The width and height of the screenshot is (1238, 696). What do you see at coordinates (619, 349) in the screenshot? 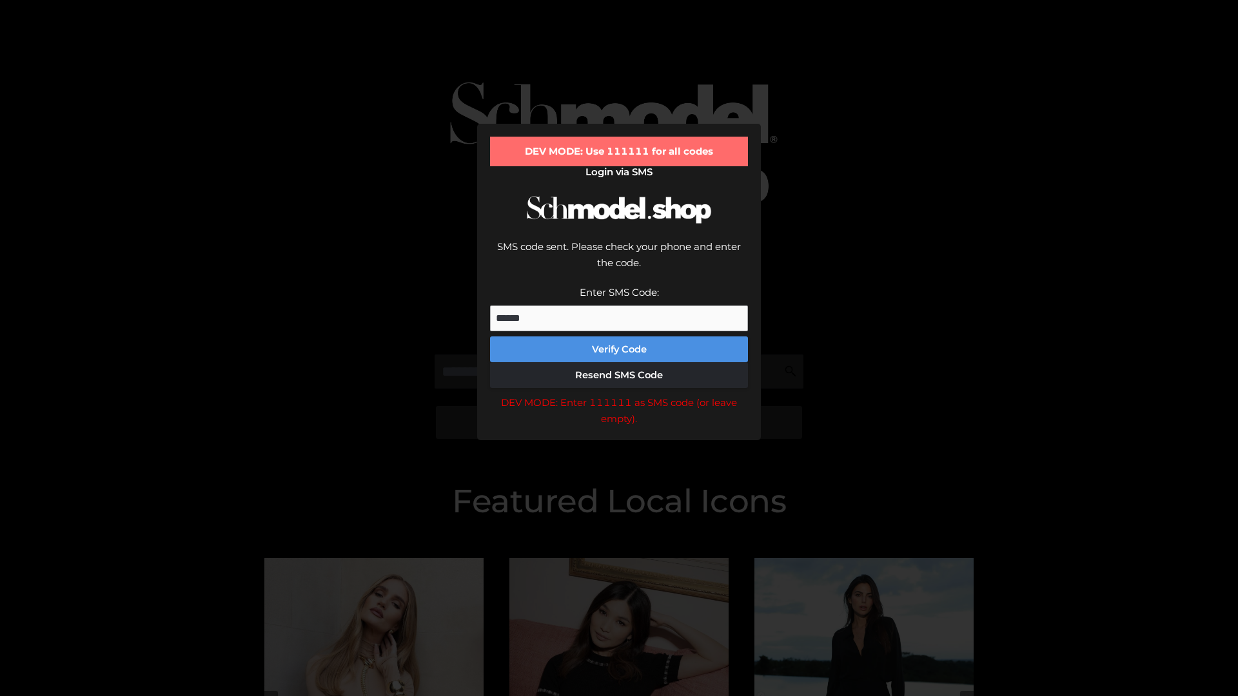
I see `button: Verify Code` at bounding box center [619, 349].